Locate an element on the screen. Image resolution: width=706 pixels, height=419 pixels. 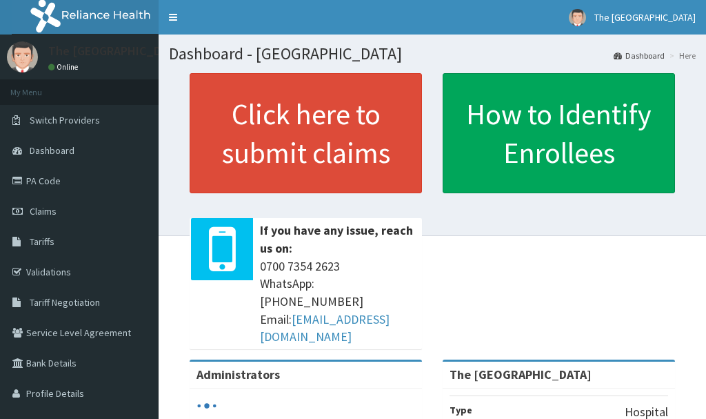
span: Switch Providers is located at coordinates (65, 120).